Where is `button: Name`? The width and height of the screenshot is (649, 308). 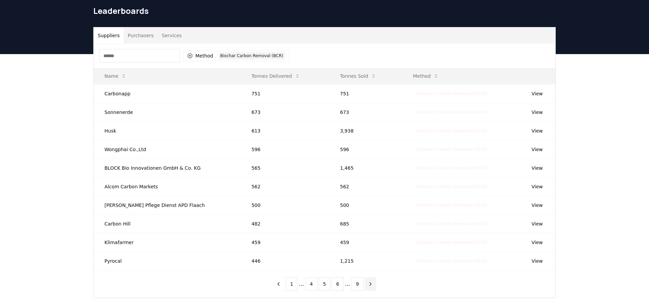
button: Name is located at coordinates (115, 76).